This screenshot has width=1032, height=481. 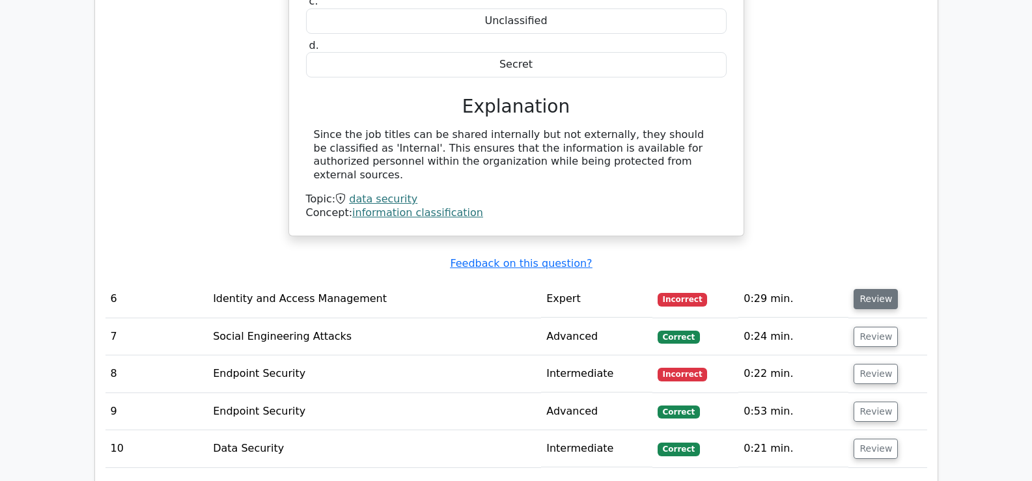 I want to click on div: Secret, so click(x=516, y=64).